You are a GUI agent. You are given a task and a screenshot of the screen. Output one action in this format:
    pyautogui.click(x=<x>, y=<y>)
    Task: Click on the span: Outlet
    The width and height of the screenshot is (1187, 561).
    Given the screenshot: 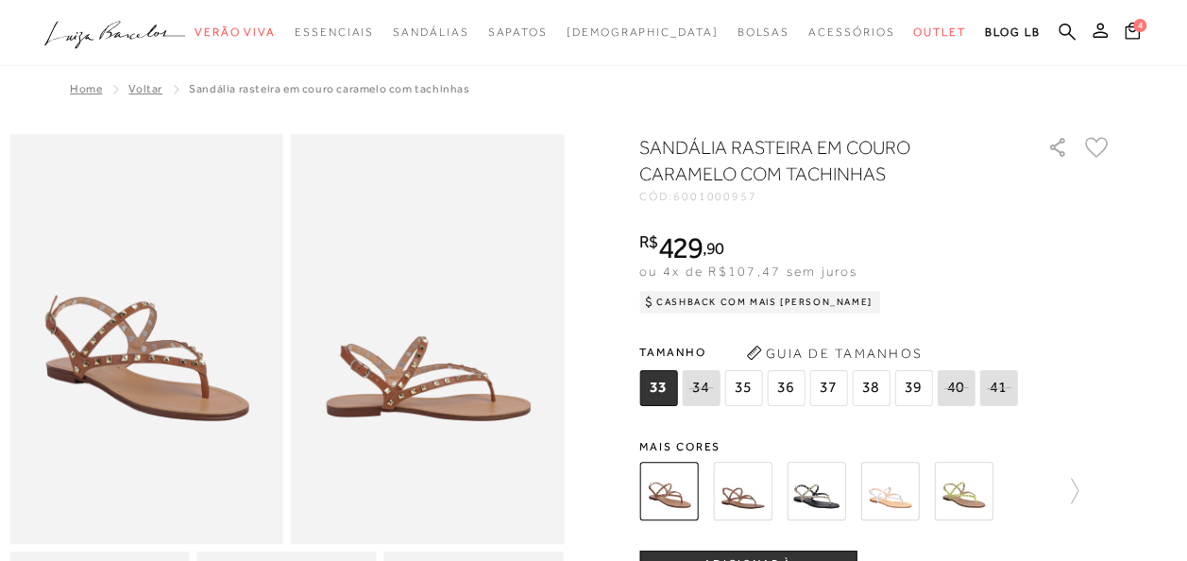 What is the action you would take?
    pyautogui.click(x=940, y=32)
    